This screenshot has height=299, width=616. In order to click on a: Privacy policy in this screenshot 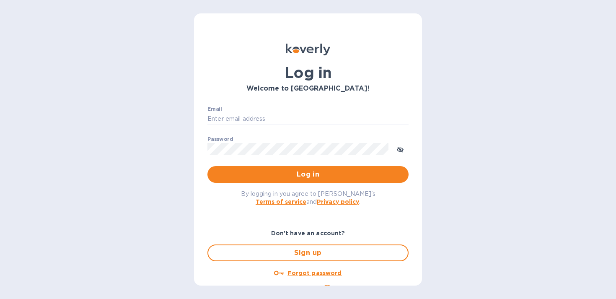, I will do `click(338, 201)`.